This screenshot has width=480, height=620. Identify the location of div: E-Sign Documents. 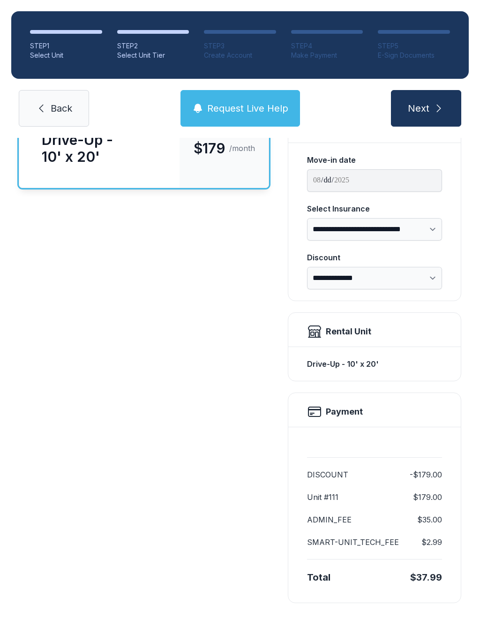
(414, 55).